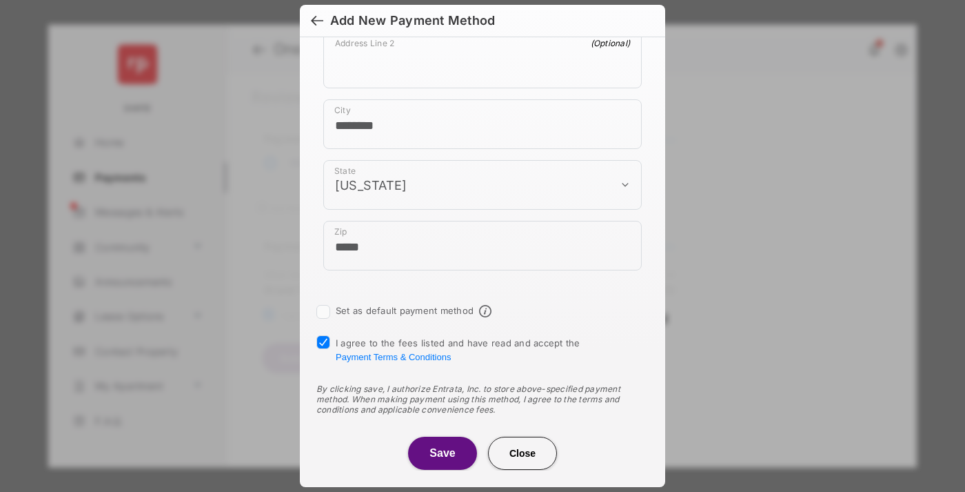 The image size is (965, 492). Describe the element at coordinates (458, 350) in the screenshot. I see `span: I agree to the fees listed and have read and accept the` at that location.